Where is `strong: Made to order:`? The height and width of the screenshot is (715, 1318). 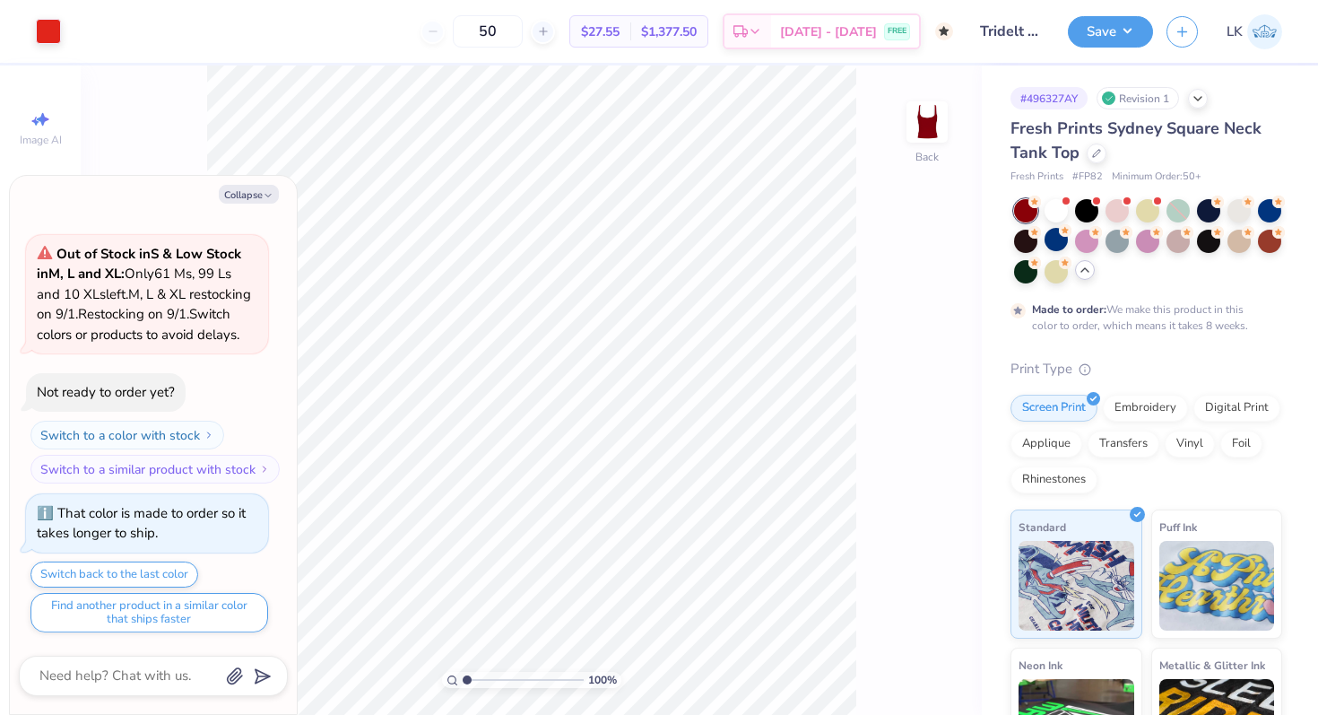 strong: Made to order: is located at coordinates (1069, 309).